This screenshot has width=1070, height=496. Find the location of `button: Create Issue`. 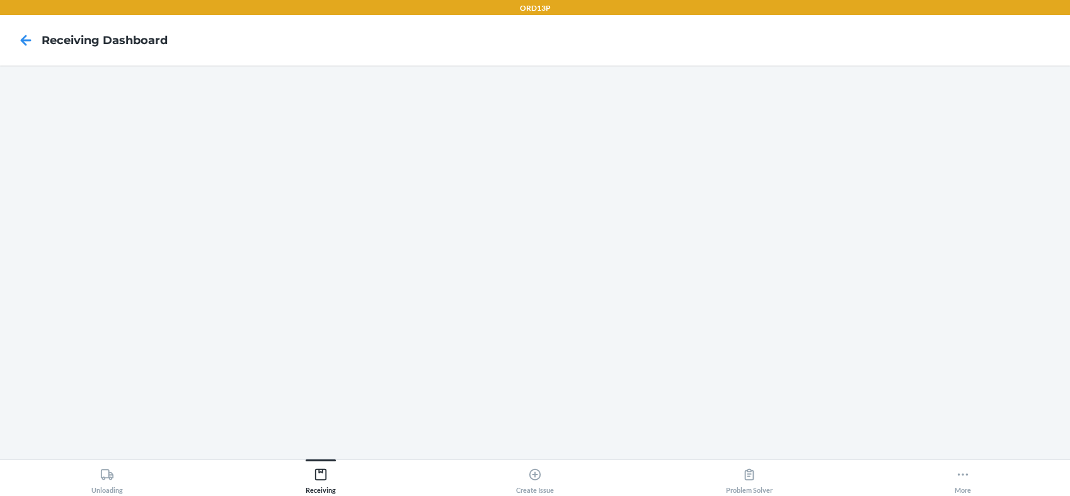

button: Create Issue is located at coordinates (535, 476).